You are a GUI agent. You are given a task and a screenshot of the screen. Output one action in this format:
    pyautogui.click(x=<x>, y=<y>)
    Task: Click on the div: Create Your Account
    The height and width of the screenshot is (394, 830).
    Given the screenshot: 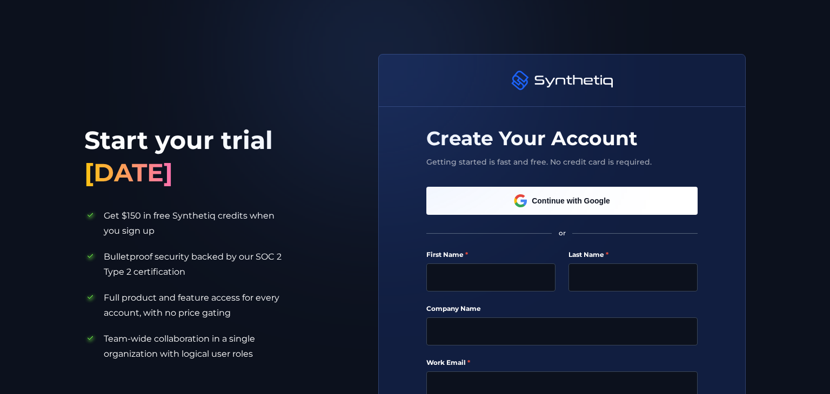 What is the action you would take?
    pyautogui.click(x=562, y=138)
    